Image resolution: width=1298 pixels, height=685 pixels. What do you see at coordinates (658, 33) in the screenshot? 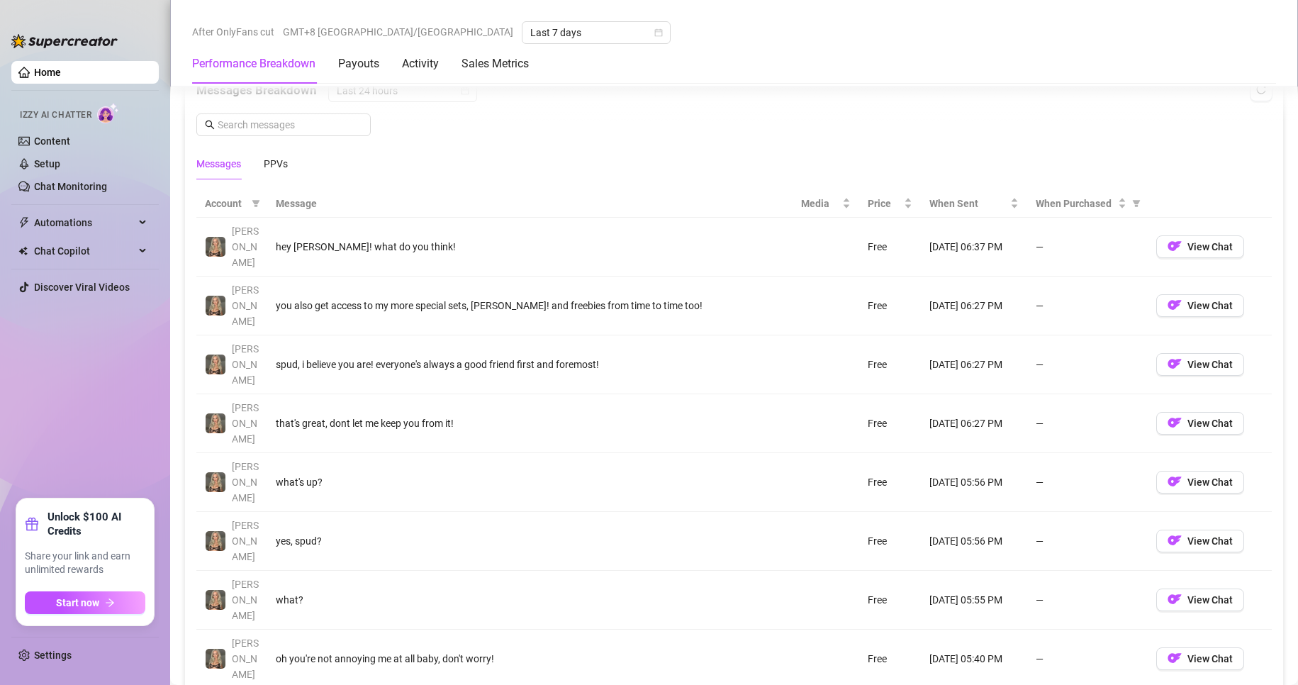
I see `span: calendar` at bounding box center [658, 33].